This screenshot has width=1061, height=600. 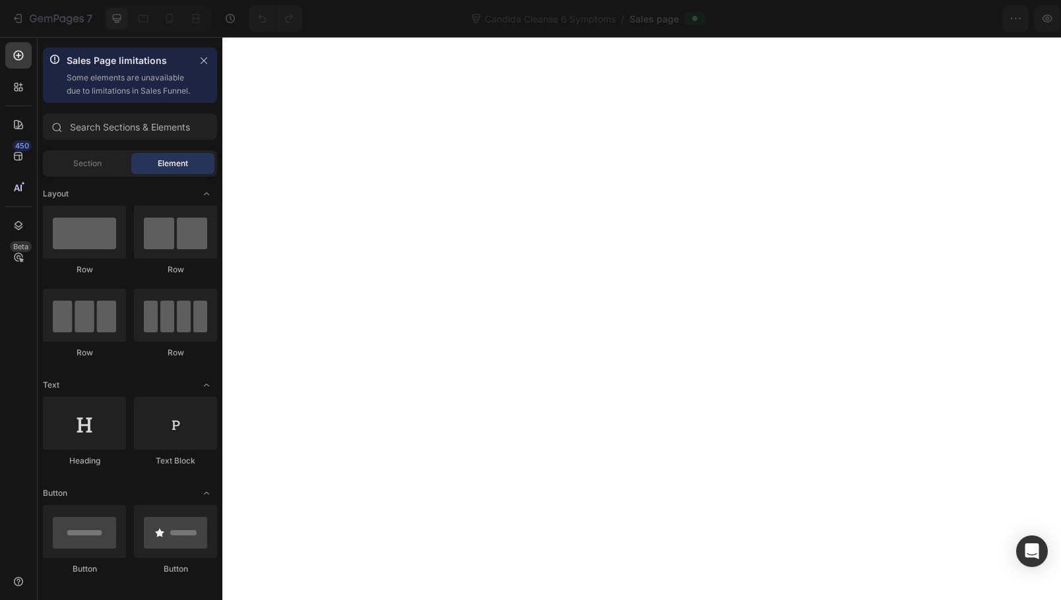 I want to click on span: Save, so click(x=946, y=18).